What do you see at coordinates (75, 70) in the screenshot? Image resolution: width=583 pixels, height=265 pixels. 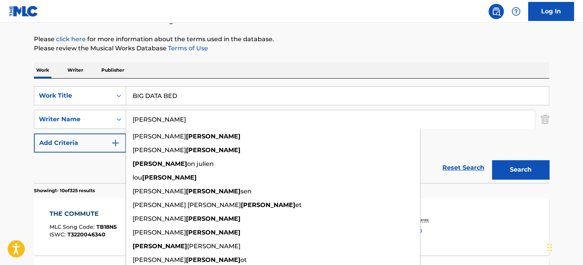 I see `p: Writer` at bounding box center [75, 70].